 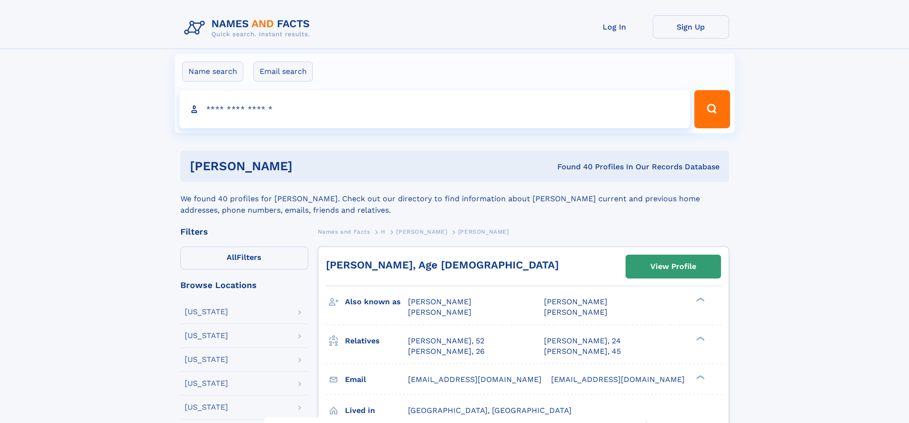 I want to click on h3: Email, so click(x=377, y=380).